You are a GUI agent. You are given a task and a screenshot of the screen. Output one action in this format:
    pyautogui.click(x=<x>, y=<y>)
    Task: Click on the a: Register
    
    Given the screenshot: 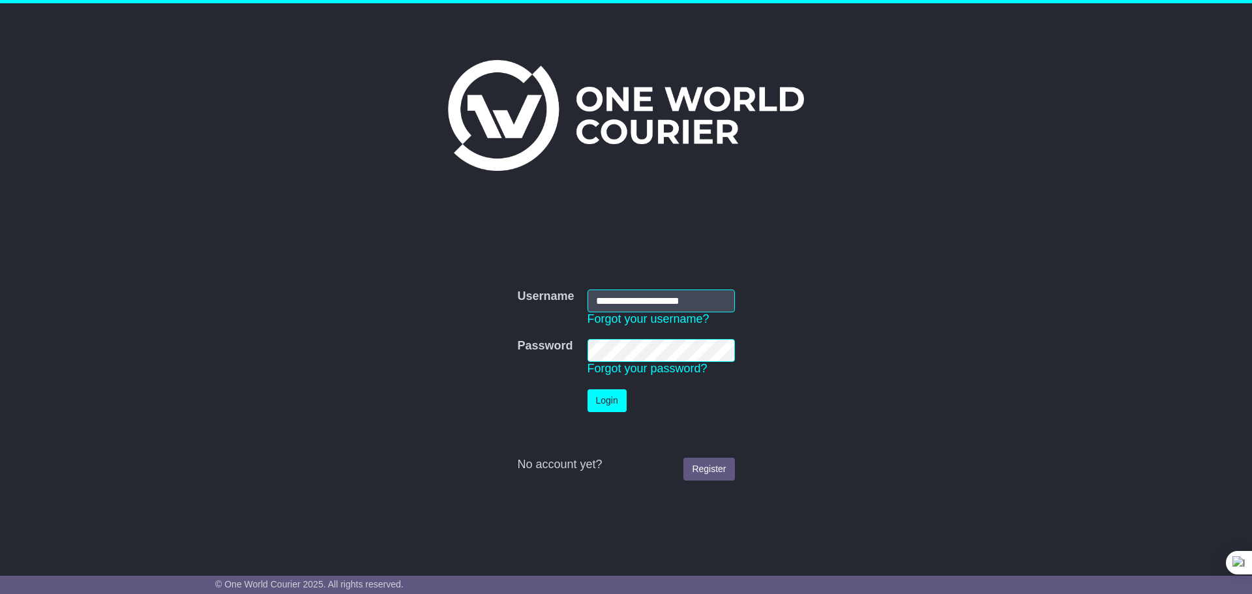 What is the action you would take?
    pyautogui.click(x=709, y=469)
    